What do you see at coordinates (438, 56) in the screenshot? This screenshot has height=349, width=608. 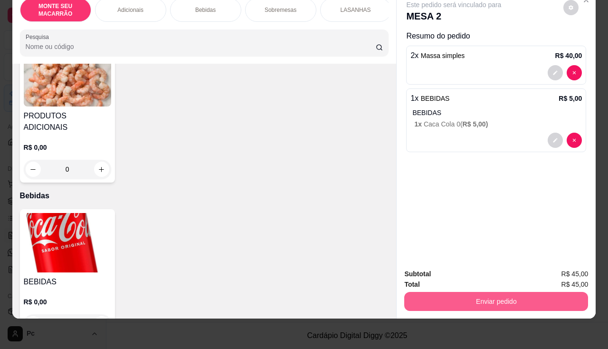 I see `p: 2 x` at bounding box center [438, 56].